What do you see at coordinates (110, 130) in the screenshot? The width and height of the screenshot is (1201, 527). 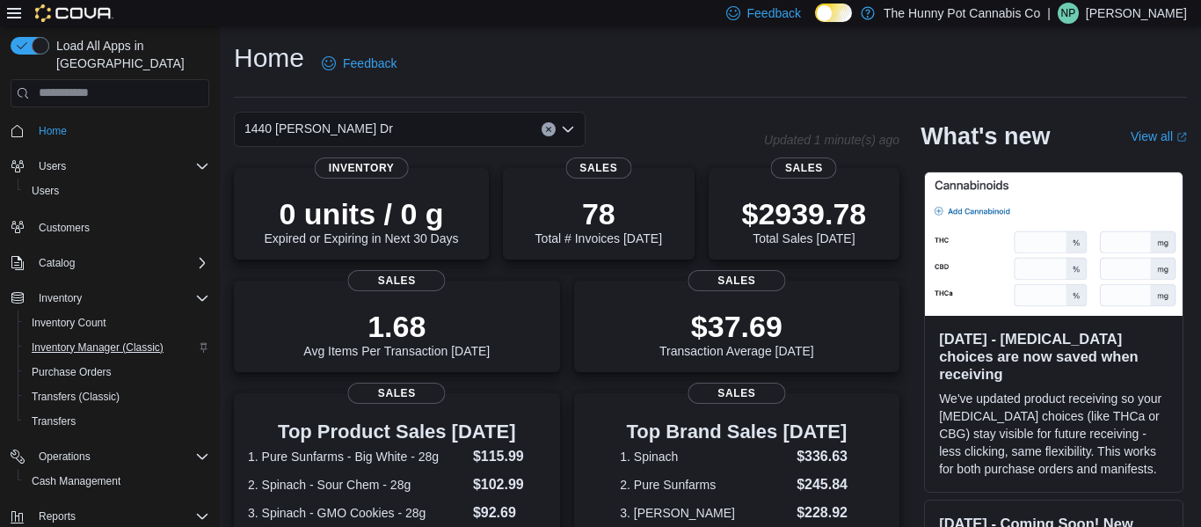 I see `button: Home` at bounding box center [110, 130].